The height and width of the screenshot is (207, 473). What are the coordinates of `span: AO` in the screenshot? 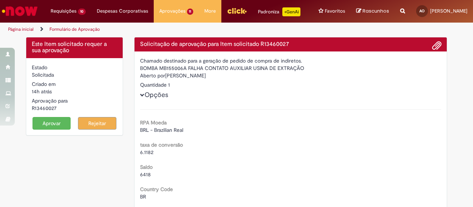 It's located at (422, 11).